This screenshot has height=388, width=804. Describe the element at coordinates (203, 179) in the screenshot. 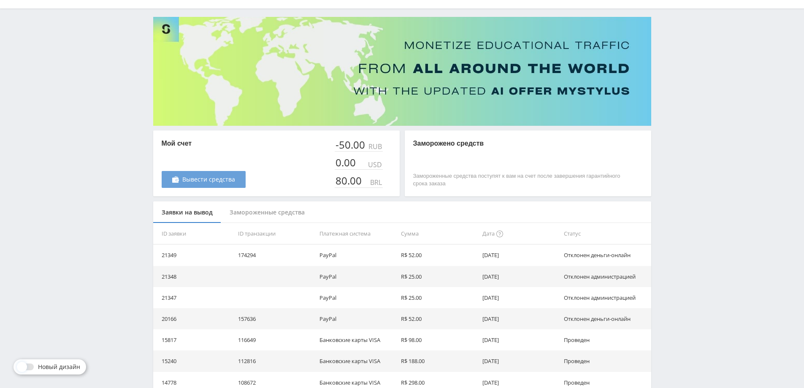

I see `a: Вывести средства` at that location.